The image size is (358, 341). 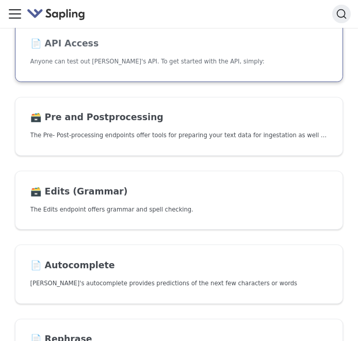 I want to click on a: 🗃️ Pre and PostprocessingThe Pre- Post-processing endpoints offer tools for preparing your text d..., so click(x=179, y=126).